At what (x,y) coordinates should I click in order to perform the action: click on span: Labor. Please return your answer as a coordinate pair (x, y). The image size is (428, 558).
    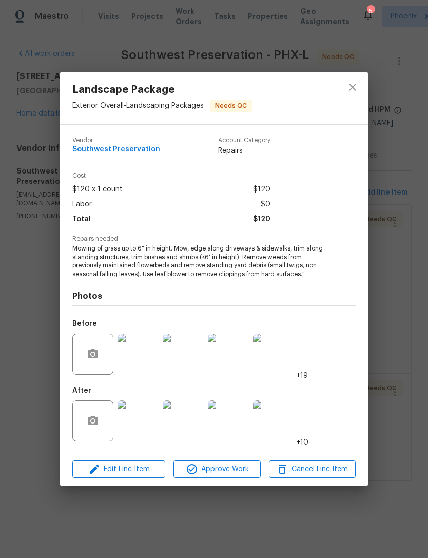
    Looking at the image, I should click on (82, 204).